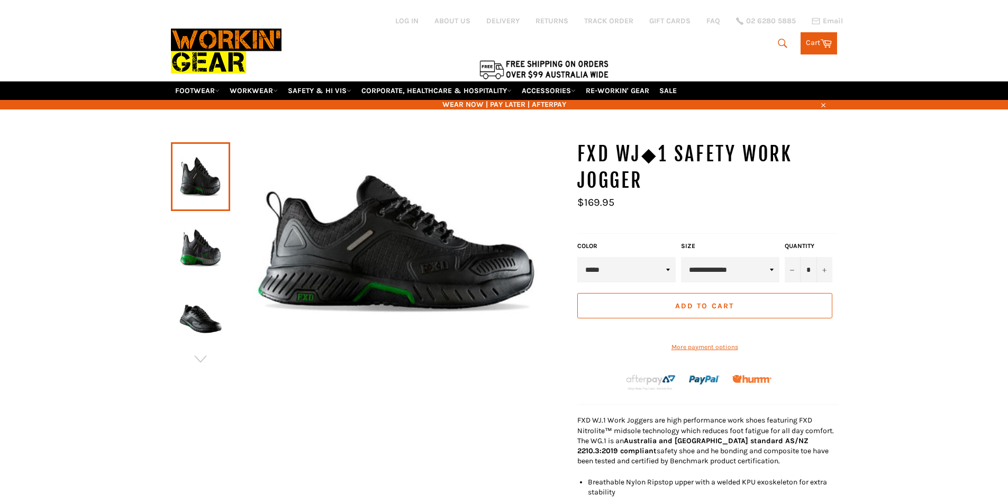 This screenshot has height=504, width=1008. Describe the element at coordinates (504, 104) in the screenshot. I see `span: WEAR NOW | PAY LATER | AFTERPAY` at that location.